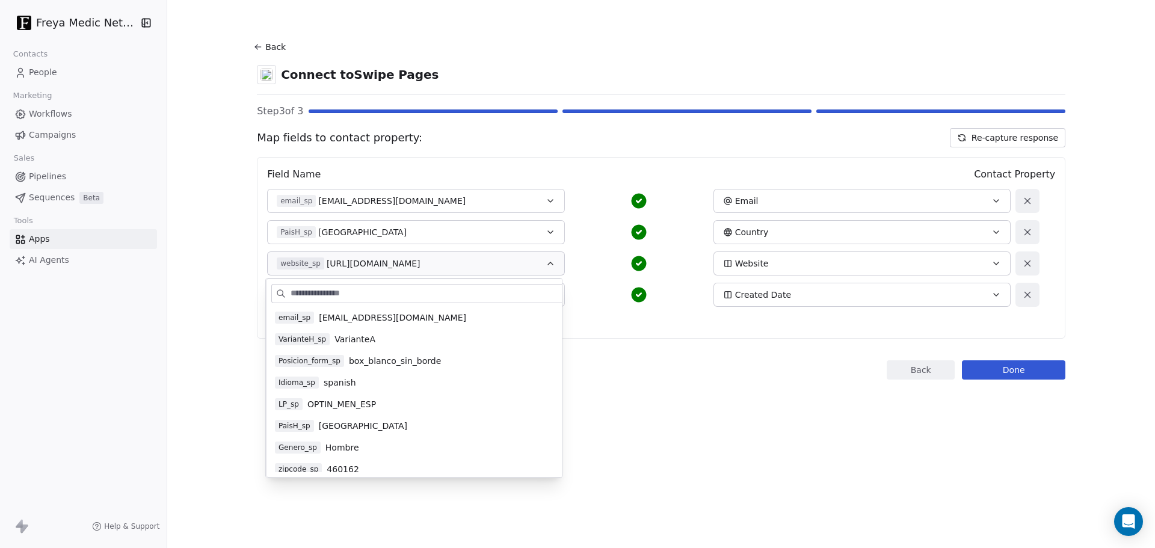  I want to click on span: VarianteA, so click(355, 339).